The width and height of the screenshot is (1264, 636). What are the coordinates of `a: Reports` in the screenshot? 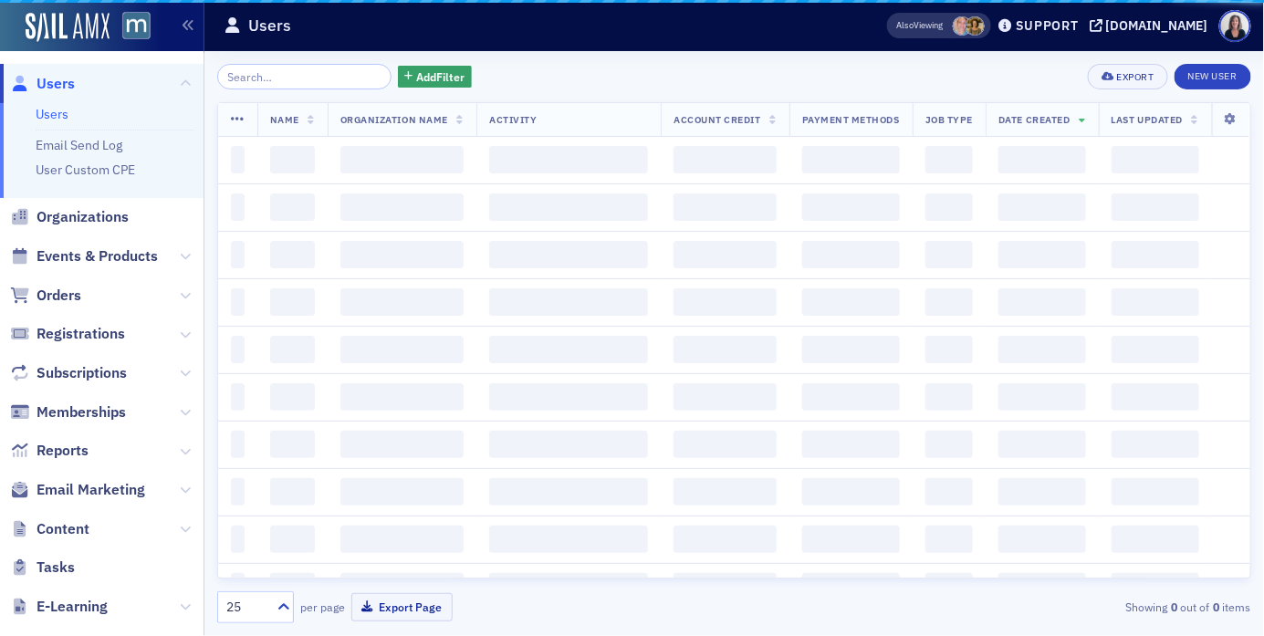 It's located at (49, 451).